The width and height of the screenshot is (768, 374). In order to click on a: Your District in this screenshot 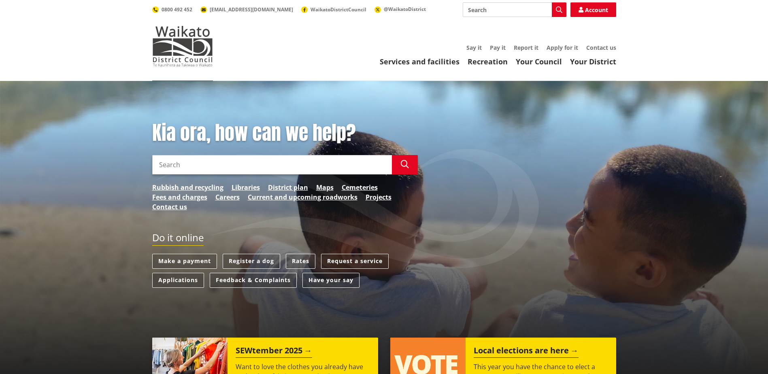, I will do `click(593, 62)`.